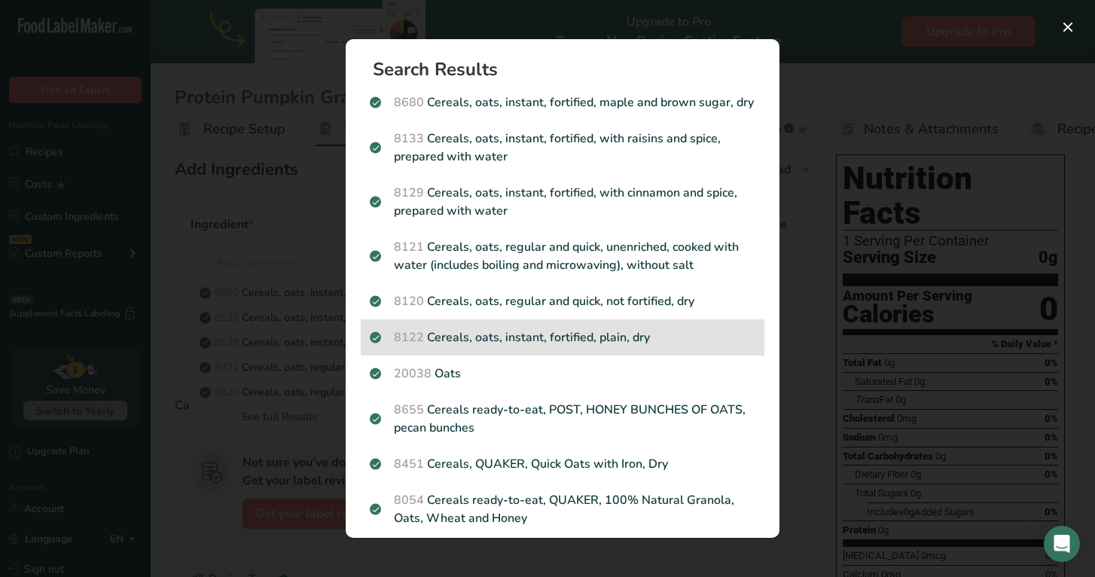  I want to click on p: Cereals, oats, instant, fortified, with cinnamon and spice, prepared with water, so click(563, 202).